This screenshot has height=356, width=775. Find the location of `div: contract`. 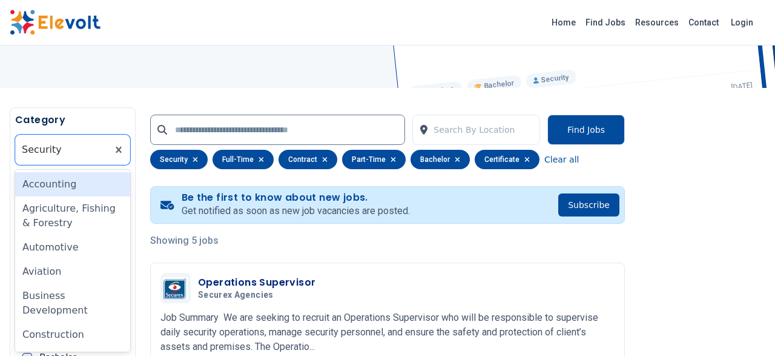

div: contract is located at coordinates (308, 159).